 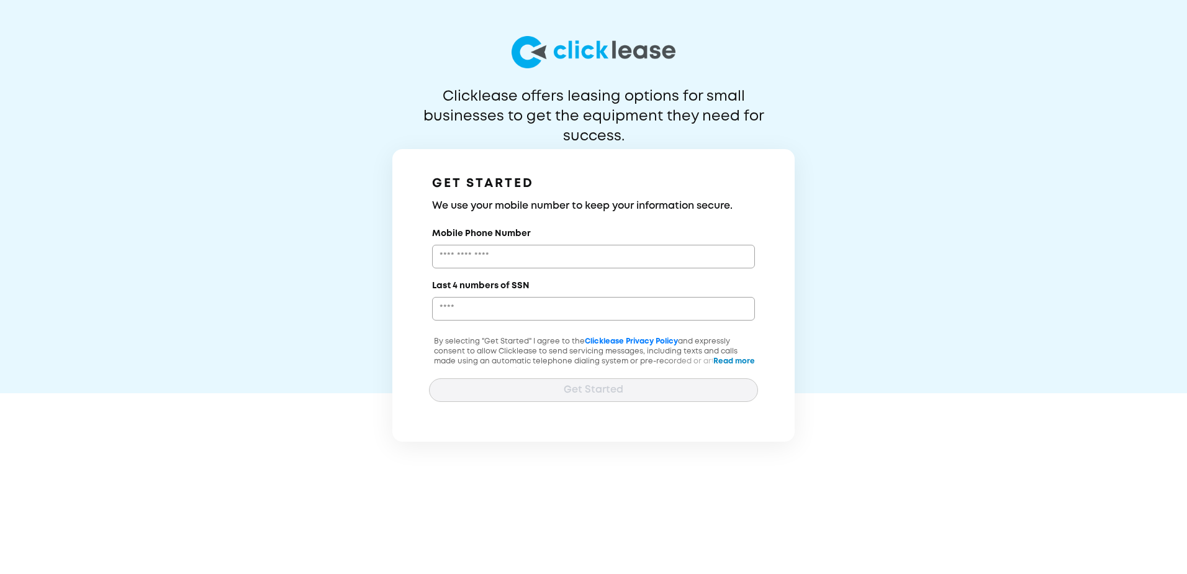 I want to click on h1: GET STARTED, so click(x=594, y=184).